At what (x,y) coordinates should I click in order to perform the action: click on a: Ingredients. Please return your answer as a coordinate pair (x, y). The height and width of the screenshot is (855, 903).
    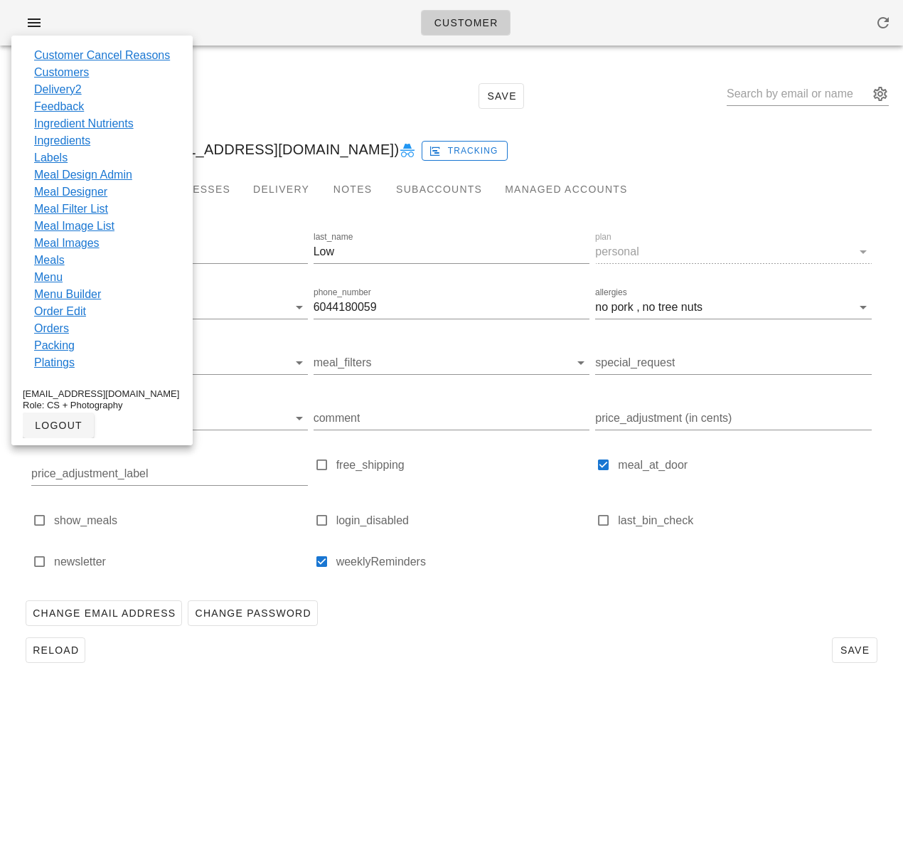
    Looking at the image, I should click on (62, 141).